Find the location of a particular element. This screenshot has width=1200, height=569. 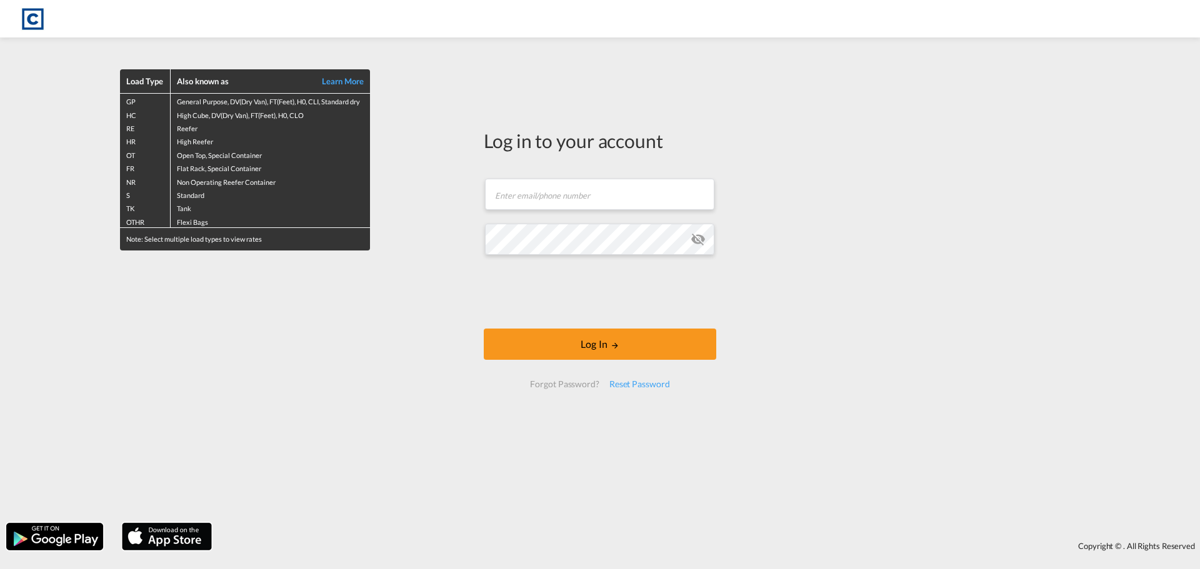

td: Standard is located at coordinates (270, 194).